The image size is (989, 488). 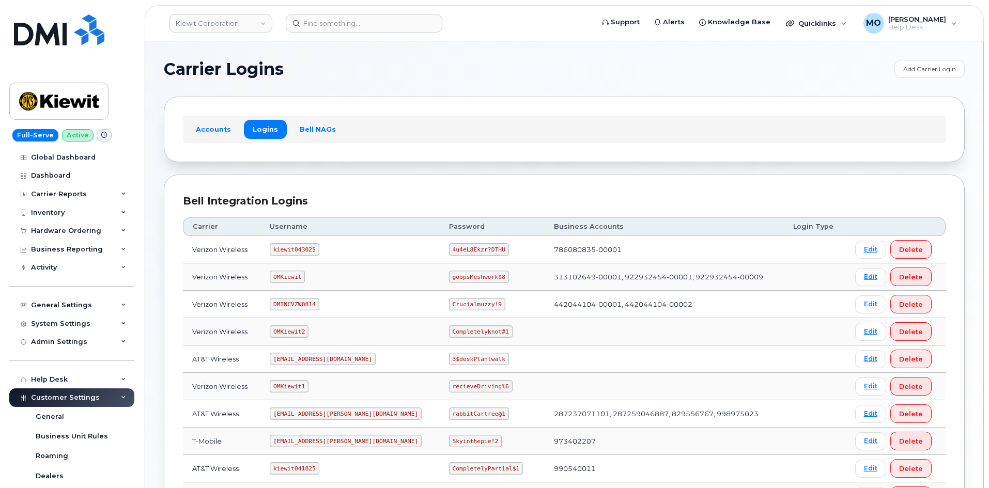 I want to click on td: T-Mobile, so click(x=222, y=441).